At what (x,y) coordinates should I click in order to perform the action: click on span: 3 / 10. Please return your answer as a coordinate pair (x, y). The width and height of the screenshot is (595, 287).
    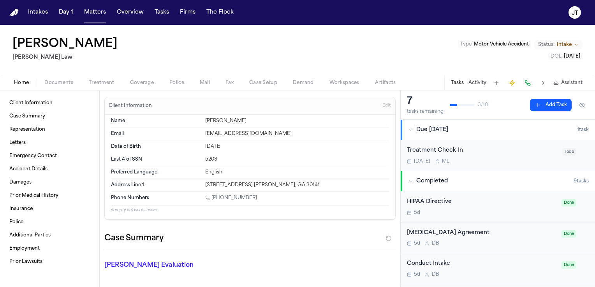
    Looking at the image, I should click on (483, 105).